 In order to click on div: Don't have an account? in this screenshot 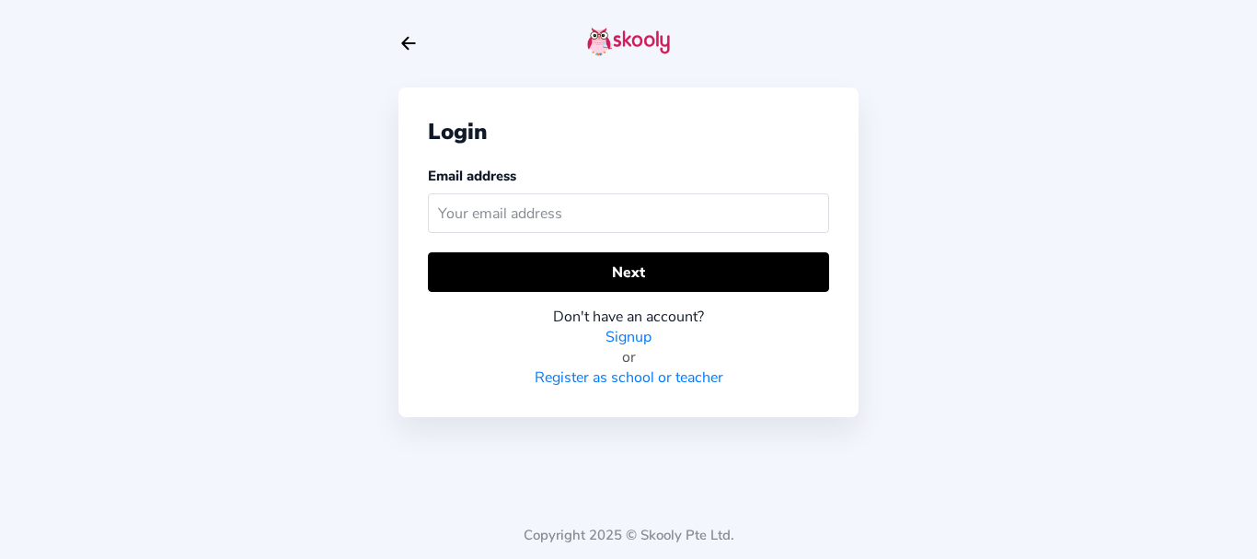, I will do `click(629, 317)`.